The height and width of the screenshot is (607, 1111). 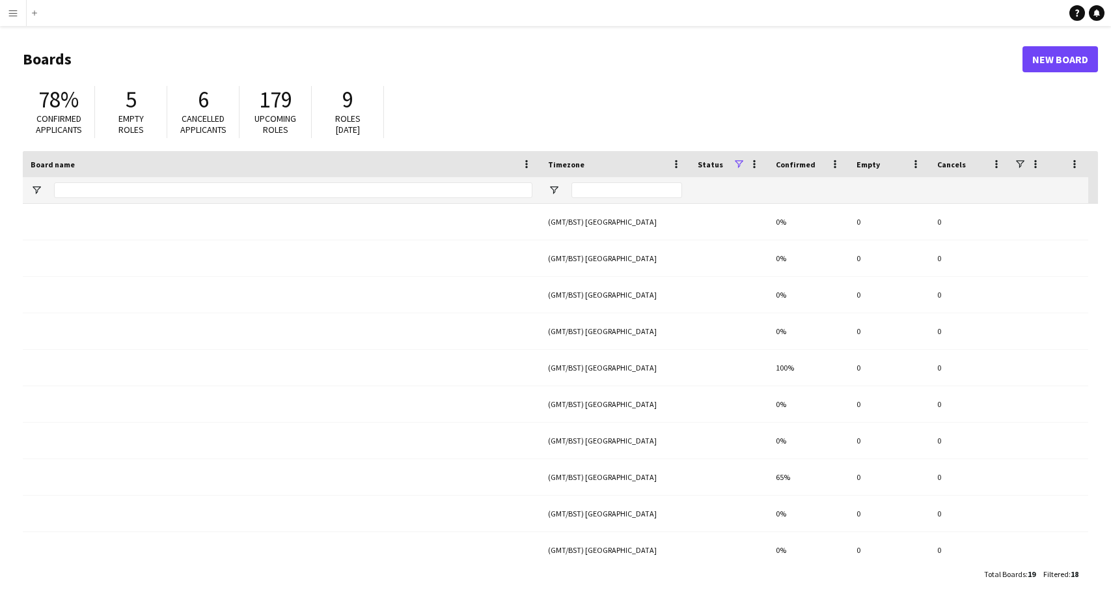 I want to click on span: Status, so click(x=710, y=164).